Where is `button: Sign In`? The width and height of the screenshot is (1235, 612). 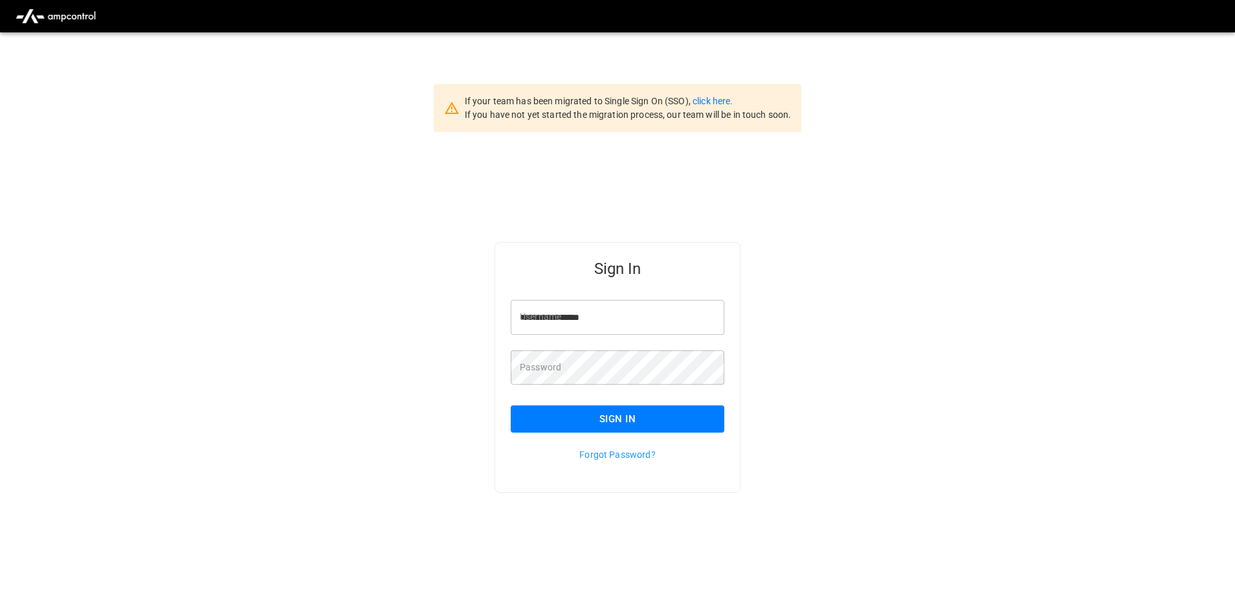 button: Sign In is located at coordinates (617, 419).